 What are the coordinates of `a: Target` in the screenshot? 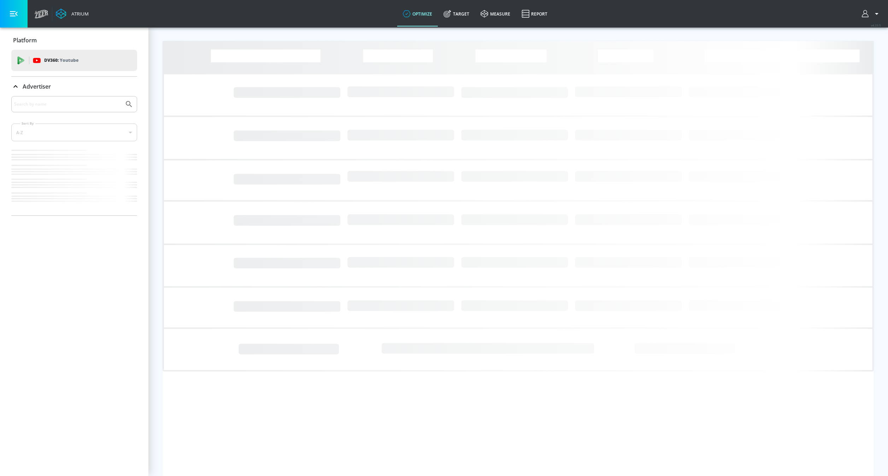 It's located at (456, 14).